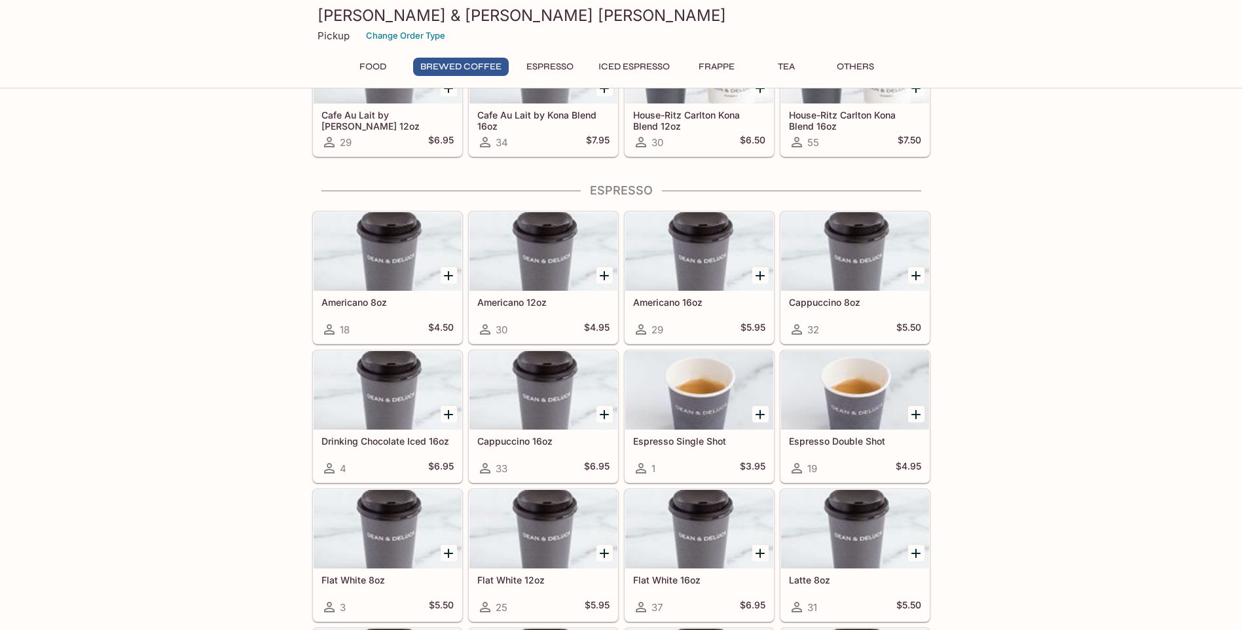  Describe the element at coordinates (543, 302) in the screenshot. I see `h5: Americano 12oz` at that location.